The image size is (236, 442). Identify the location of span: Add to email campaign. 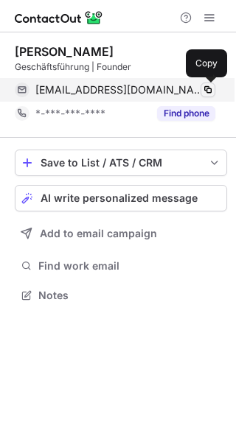
(98, 233).